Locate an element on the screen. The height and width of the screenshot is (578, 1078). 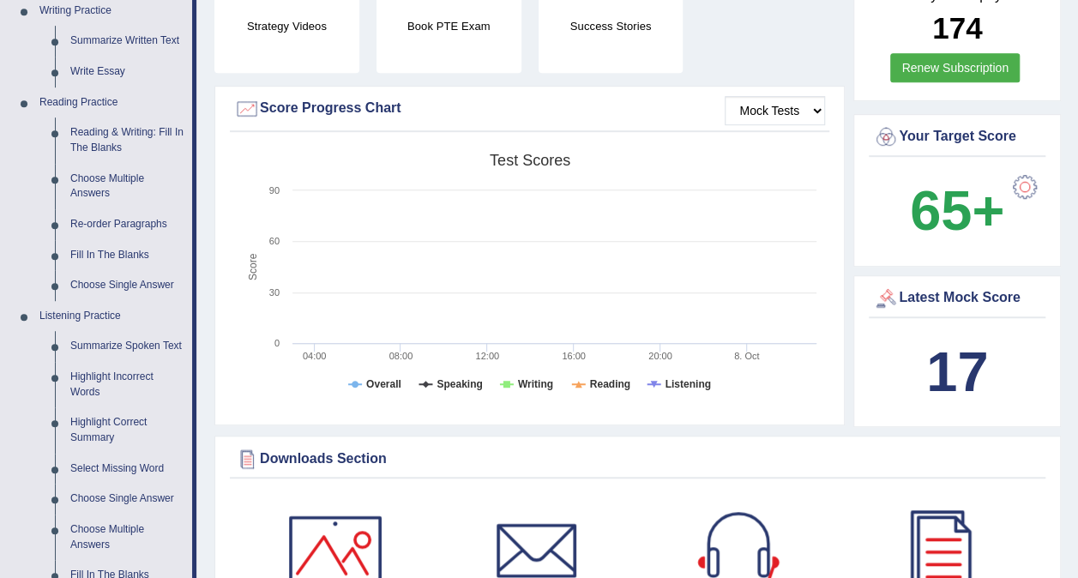
text: 12:00 is located at coordinates (487, 356).